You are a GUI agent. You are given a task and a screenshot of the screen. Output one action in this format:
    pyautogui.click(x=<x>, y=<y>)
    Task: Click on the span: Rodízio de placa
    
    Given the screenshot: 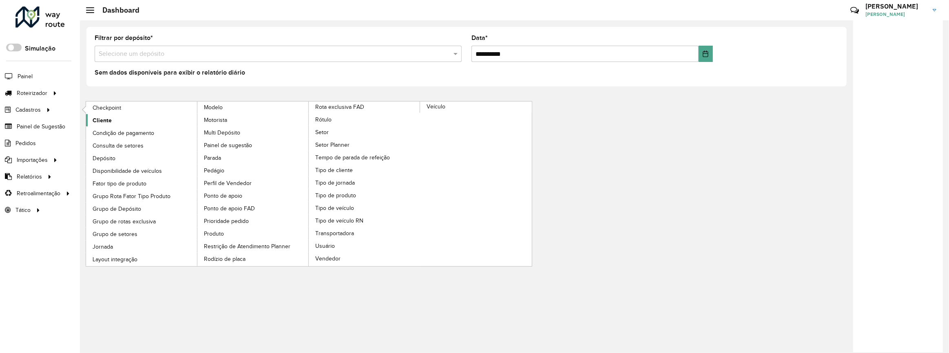 What is the action you would take?
    pyautogui.click(x=225, y=259)
    